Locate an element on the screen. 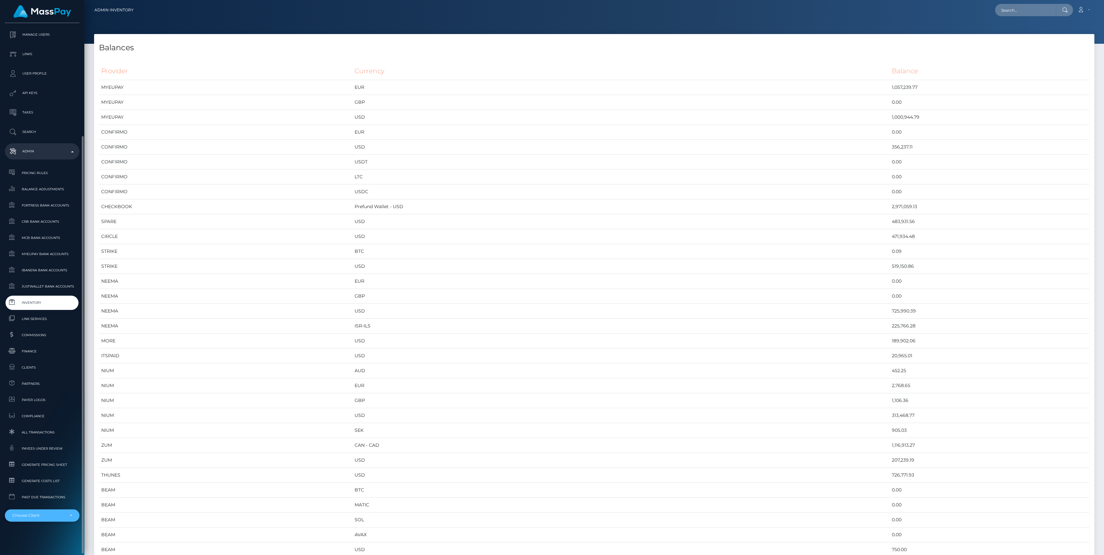  a: Search is located at coordinates (42, 132).